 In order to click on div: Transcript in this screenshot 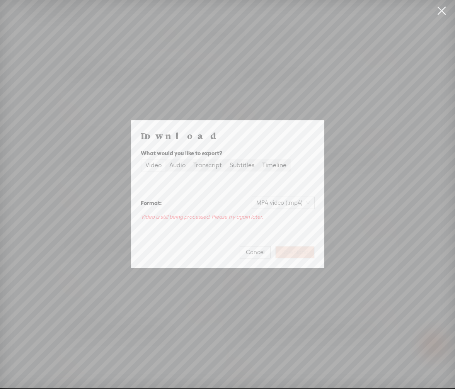, I will do `click(208, 166)`.